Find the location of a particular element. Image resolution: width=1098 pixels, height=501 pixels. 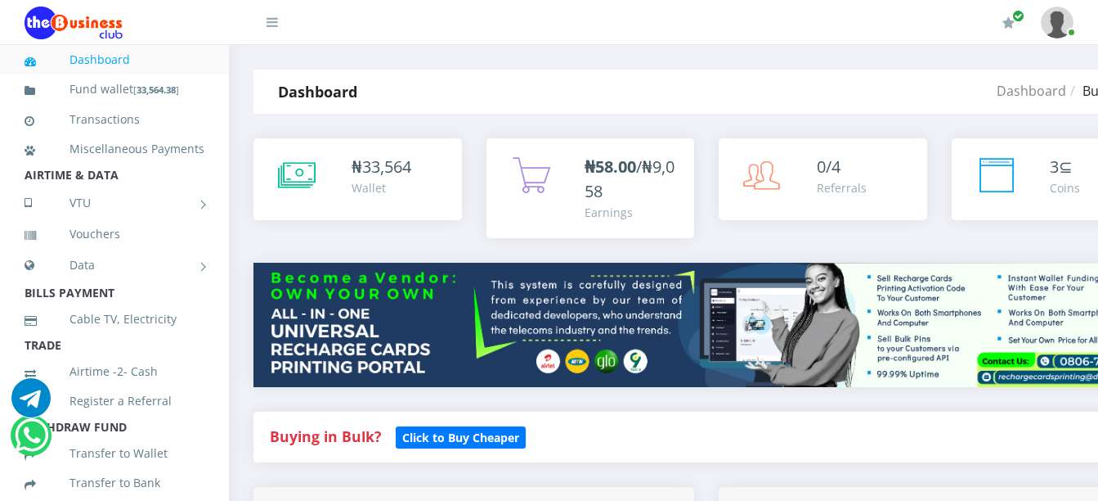

strong: Dashboard is located at coordinates (317, 92).